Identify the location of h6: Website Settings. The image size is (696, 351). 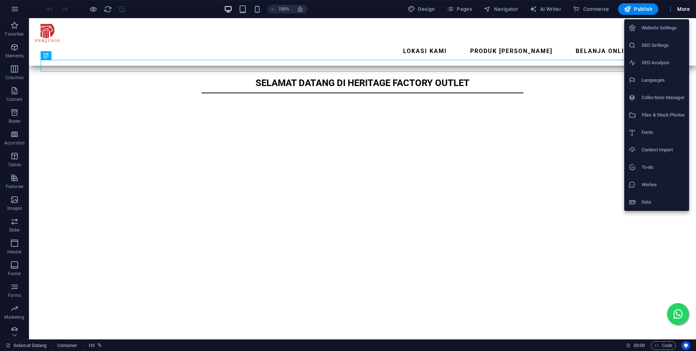
(663, 28).